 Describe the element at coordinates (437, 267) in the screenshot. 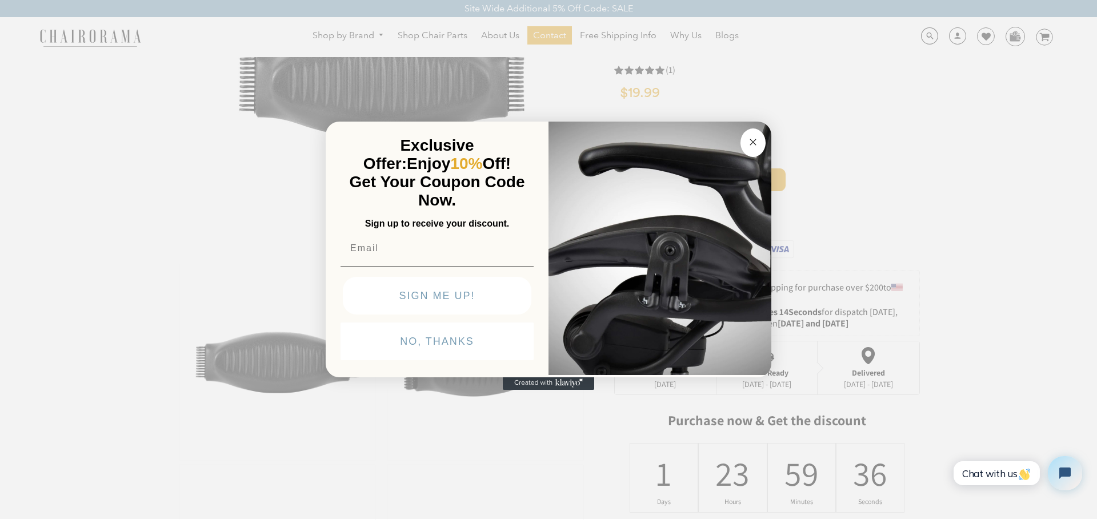

I see `img: underline` at that location.